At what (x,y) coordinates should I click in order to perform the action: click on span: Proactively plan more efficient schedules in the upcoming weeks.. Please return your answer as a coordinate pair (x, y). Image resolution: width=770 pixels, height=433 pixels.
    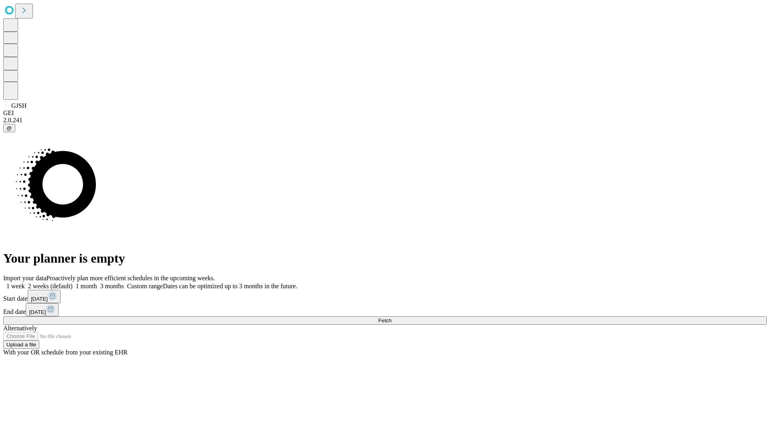
    Looking at the image, I should click on (131, 278).